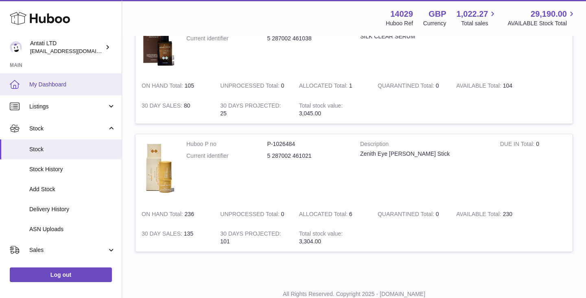  What do you see at coordinates (310, 113) in the screenshot?
I see `span: 3,045.00` at bounding box center [310, 113].